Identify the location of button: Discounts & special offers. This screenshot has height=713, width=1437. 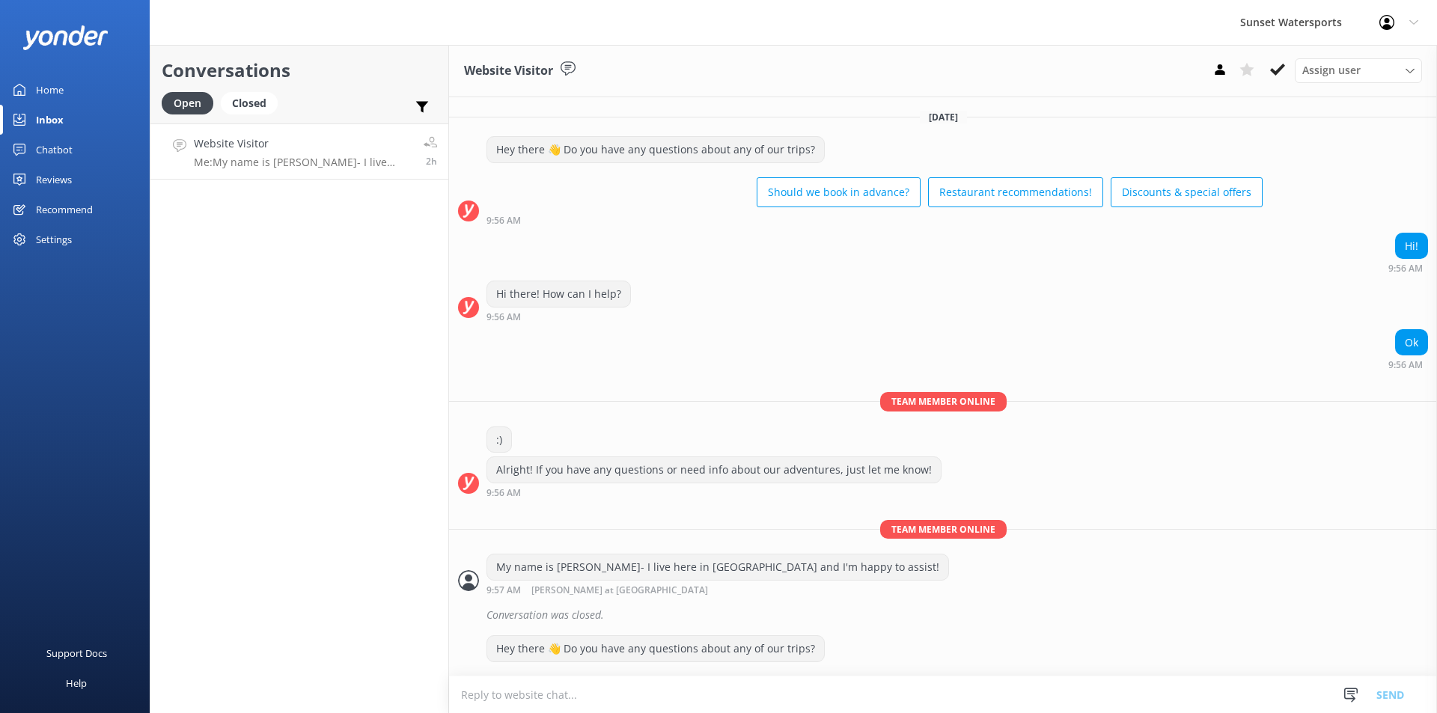
(1186, 192).